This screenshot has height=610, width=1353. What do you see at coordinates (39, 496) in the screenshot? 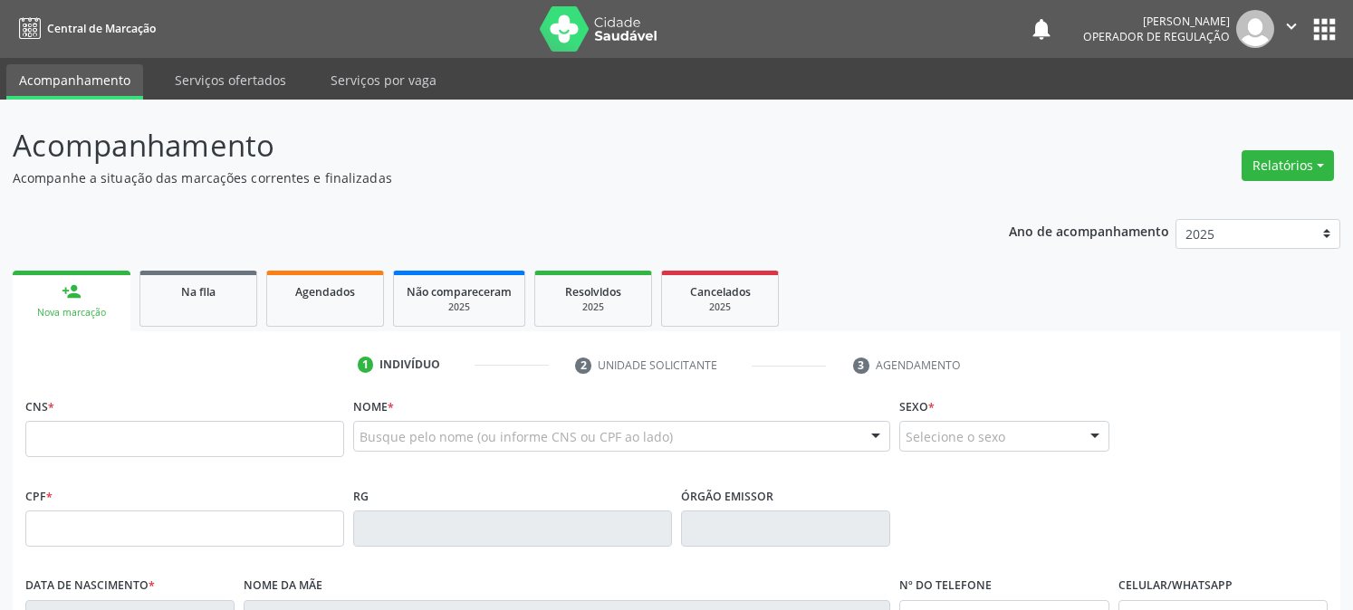
I see `label: CPF` at bounding box center [39, 496].